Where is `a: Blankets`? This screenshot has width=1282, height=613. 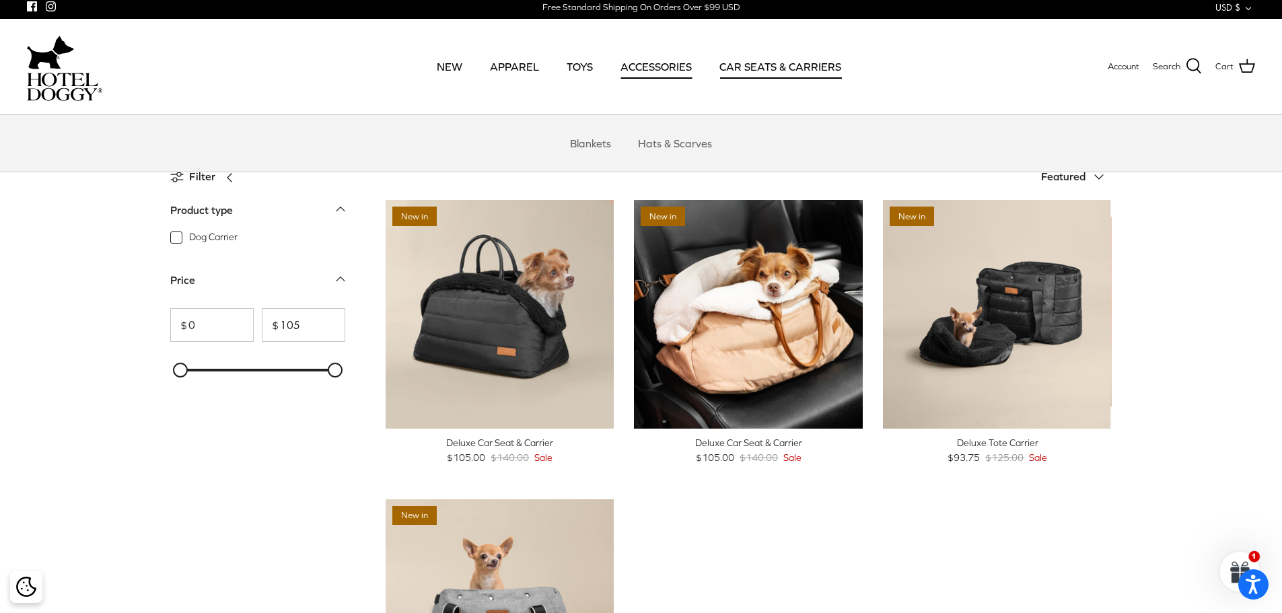
a: Blankets is located at coordinates (590, 143).